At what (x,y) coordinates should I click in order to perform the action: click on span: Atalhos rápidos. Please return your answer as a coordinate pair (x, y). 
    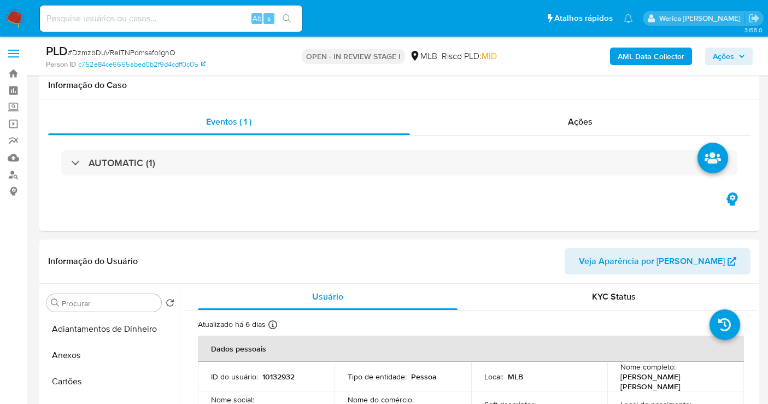
    Looking at the image, I should click on (583, 18).